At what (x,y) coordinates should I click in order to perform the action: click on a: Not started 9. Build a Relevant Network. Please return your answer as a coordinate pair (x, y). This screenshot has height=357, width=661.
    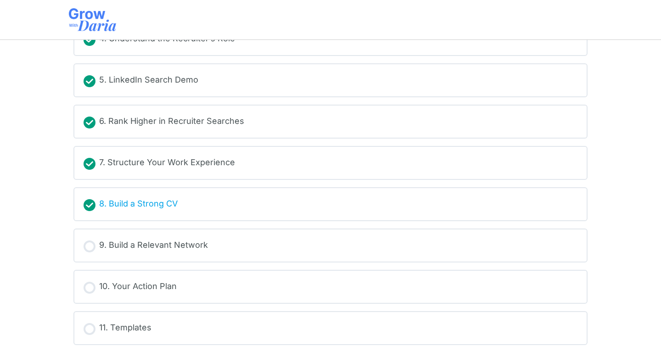
    Looking at the image, I should click on (331, 246).